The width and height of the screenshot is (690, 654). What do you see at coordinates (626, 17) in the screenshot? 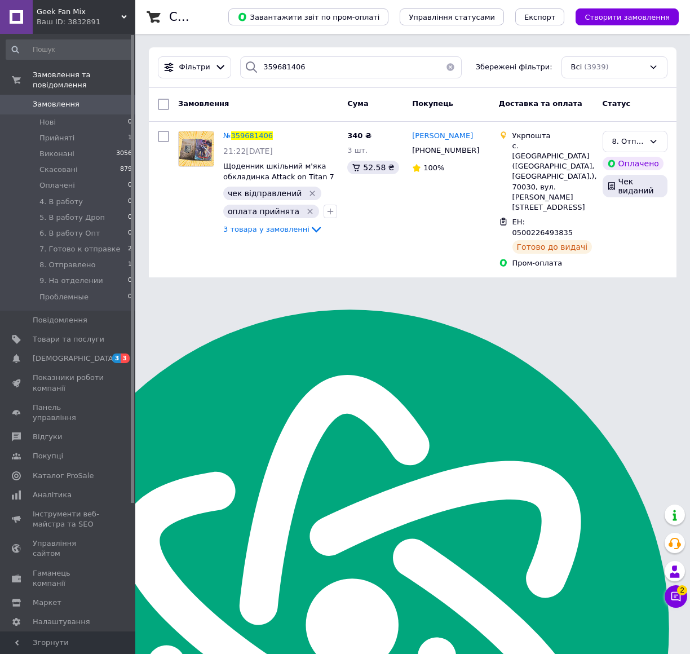
I see `span: Створити замовлення` at bounding box center [626, 17].